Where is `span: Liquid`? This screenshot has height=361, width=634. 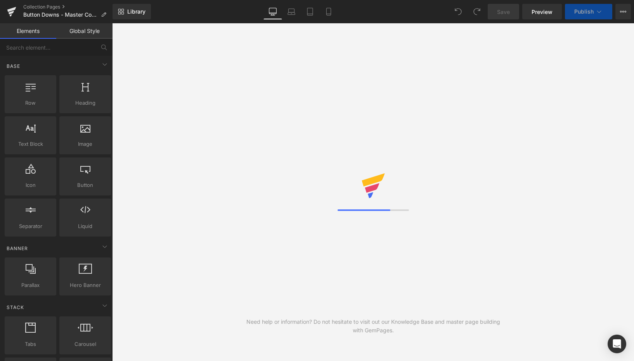 span: Liquid is located at coordinates (85, 226).